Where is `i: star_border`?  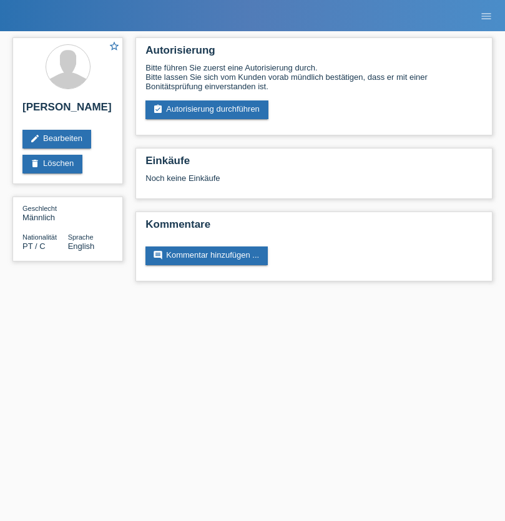 i: star_border is located at coordinates (114, 46).